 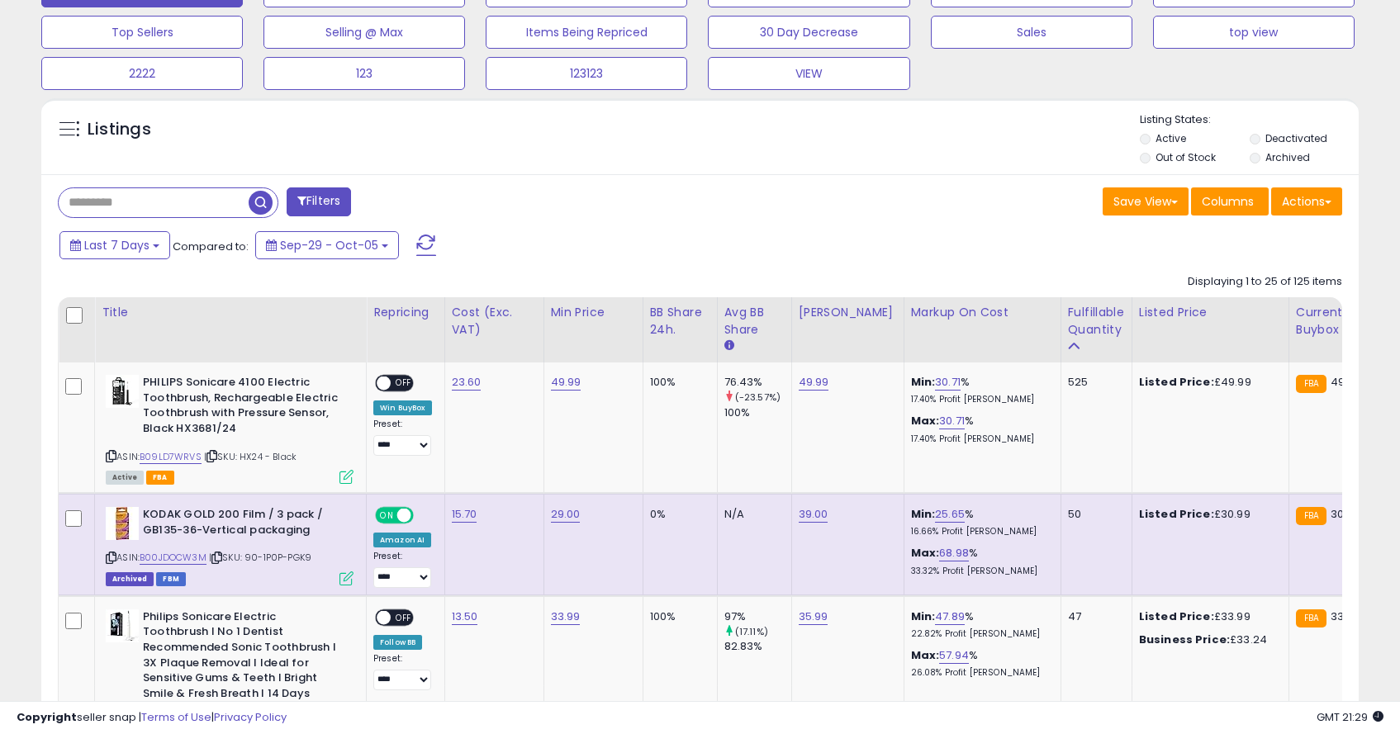 What do you see at coordinates (1249, 120) in the screenshot?
I see `p: Listing States:` at bounding box center [1249, 120].